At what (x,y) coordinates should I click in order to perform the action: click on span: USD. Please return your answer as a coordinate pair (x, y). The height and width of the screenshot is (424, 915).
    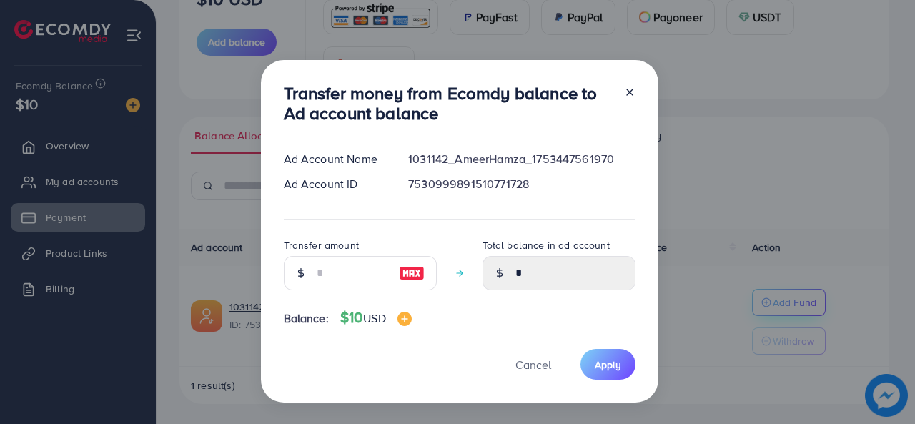
    Looking at the image, I should click on (374, 318).